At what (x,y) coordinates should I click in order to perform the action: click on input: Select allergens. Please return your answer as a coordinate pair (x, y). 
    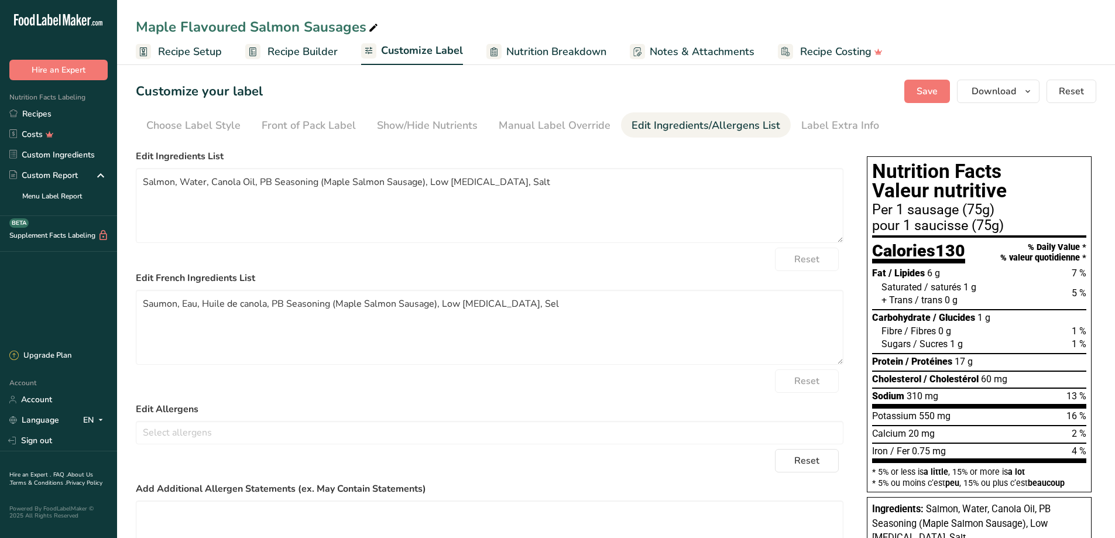
    Looking at the image, I should click on (489, 432).